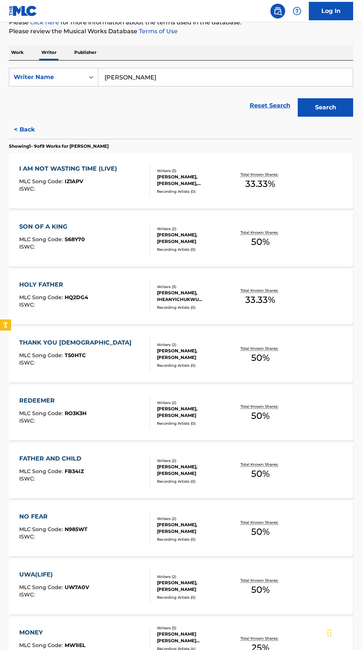 Image resolution: width=362 pixels, height=650 pixels. What do you see at coordinates (74, 181) in the screenshot?
I see `span: IZ1APV` at bounding box center [74, 181].